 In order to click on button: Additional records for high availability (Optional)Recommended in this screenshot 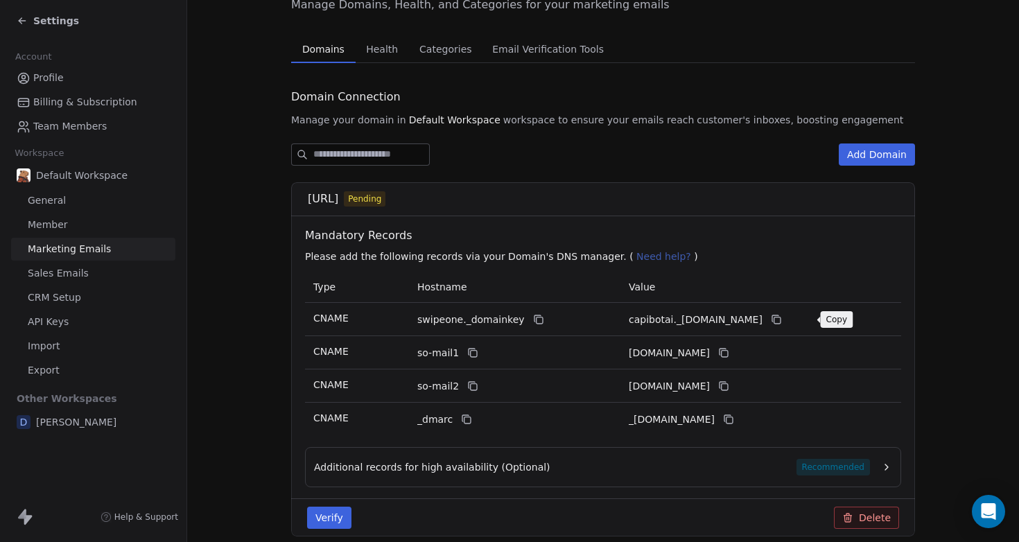, I will do `click(603, 467)`.